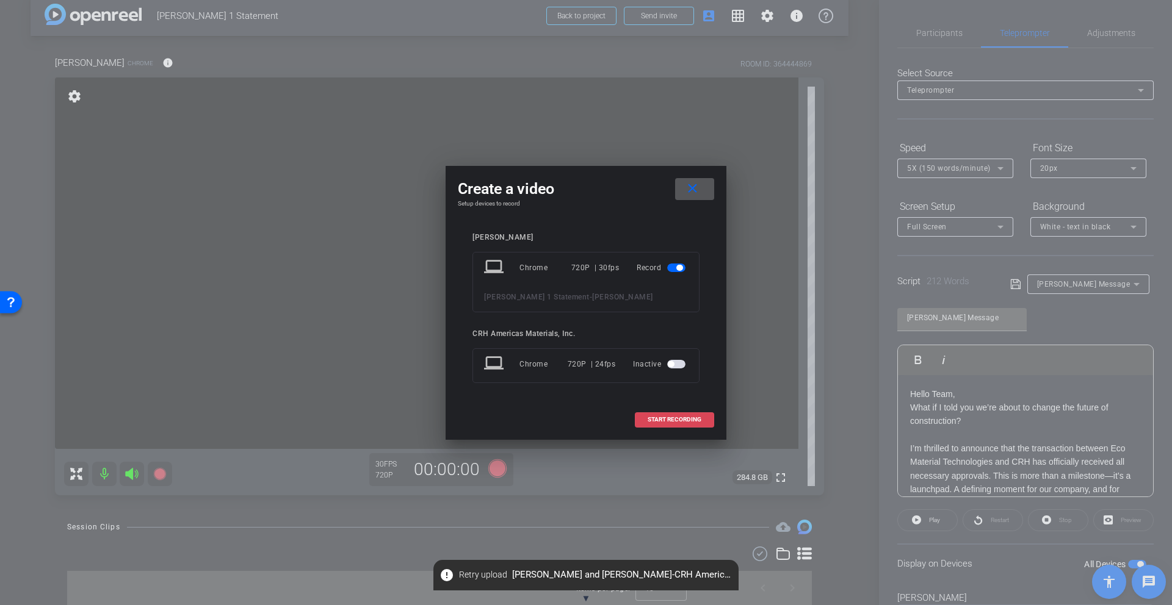 The image size is (1172, 605). What do you see at coordinates (660, 364) in the screenshot?
I see `div: Inactive` at bounding box center [660, 364].